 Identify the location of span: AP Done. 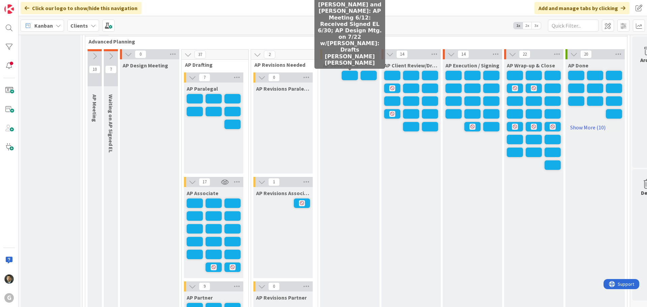
(578, 65).